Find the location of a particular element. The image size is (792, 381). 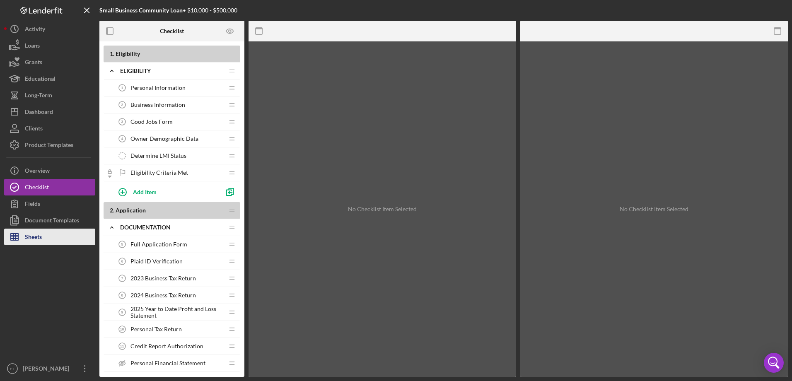

span: Application is located at coordinates (130, 210).